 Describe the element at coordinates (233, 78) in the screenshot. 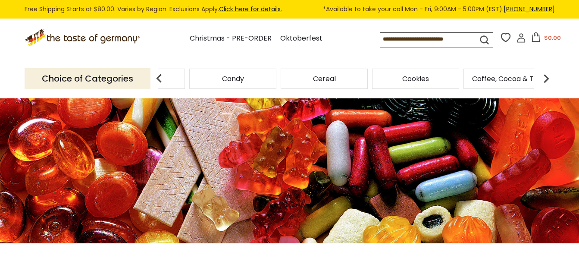

I see `a: Candy` at that location.